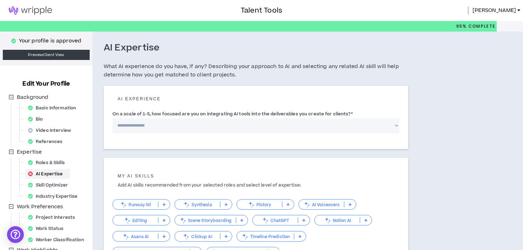 The width and height of the screenshot is (523, 250). I want to click on div: Roles & Skills, so click(48, 162).